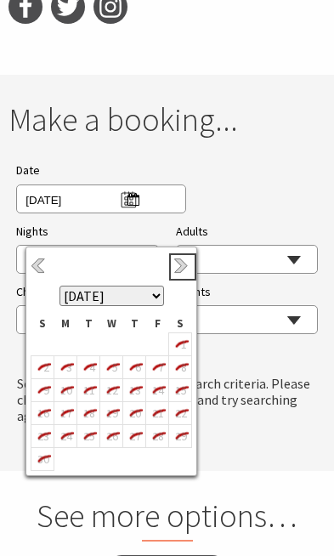 The image size is (334, 556). What do you see at coordinates (111, 436) in the screenshot?
I see `i: 26` at bounding box center [111, 436].